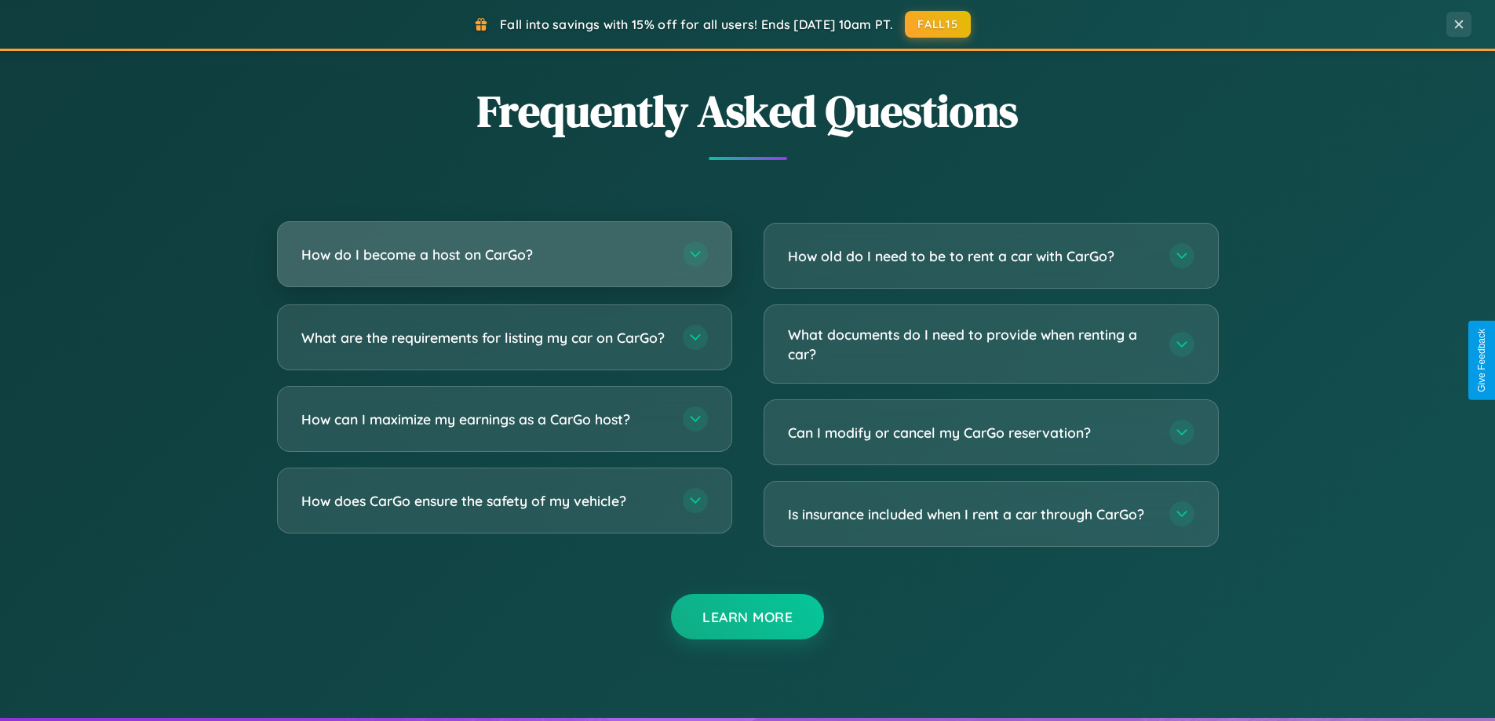 The image size is (1495, 721). What do you see at coordinates (484, 419) in the screenshot?
I see `h3: How can I maximize my earnings as a CarGo host?` at bounding box center [484, 419].